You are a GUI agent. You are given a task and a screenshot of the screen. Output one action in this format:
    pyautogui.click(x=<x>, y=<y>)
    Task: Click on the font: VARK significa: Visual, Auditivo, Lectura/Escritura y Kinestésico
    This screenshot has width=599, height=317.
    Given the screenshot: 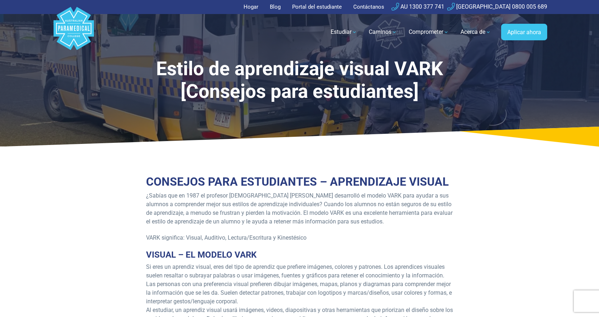 What is the action you would take?
    pyautogui.click(x=226, y=238)
    